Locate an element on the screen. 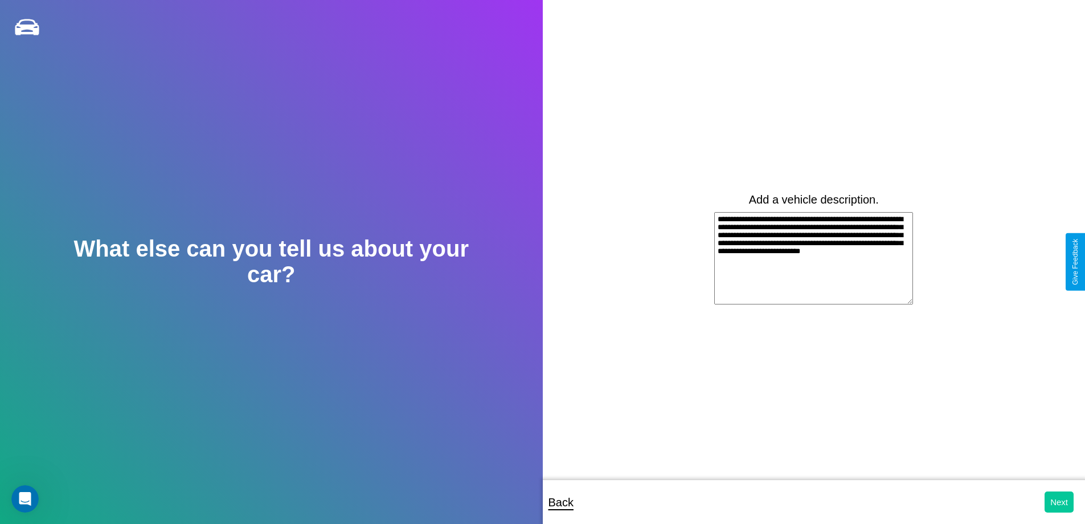  label: Add a vehicle description. is located at coordinates (814, 199).